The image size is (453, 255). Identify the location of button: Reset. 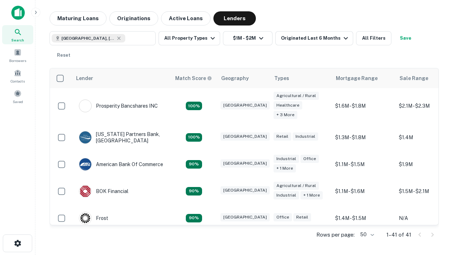
(64, 55).